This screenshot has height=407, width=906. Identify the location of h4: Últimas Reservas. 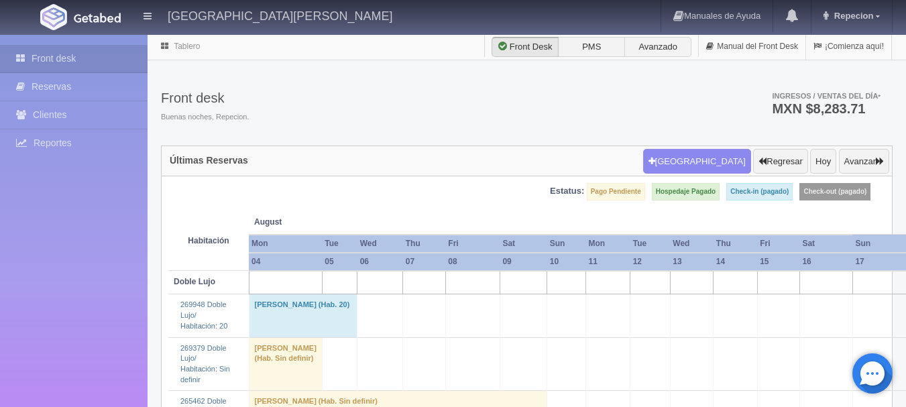
(209, 160).